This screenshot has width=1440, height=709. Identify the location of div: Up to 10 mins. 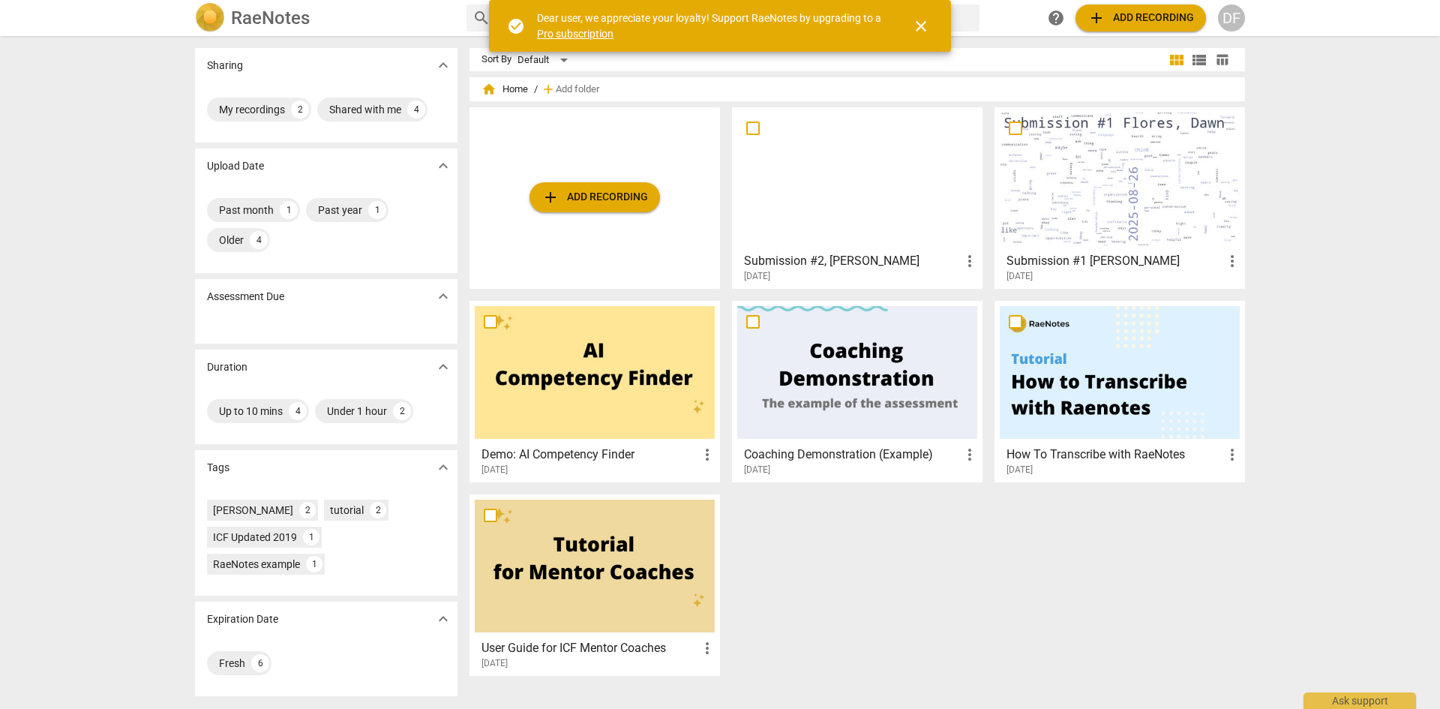
(251, 411).